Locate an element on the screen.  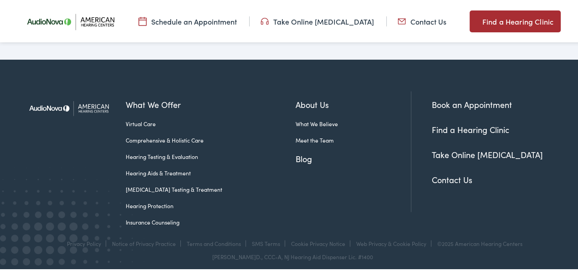
a: About Us is located at coordinates (353, 103).